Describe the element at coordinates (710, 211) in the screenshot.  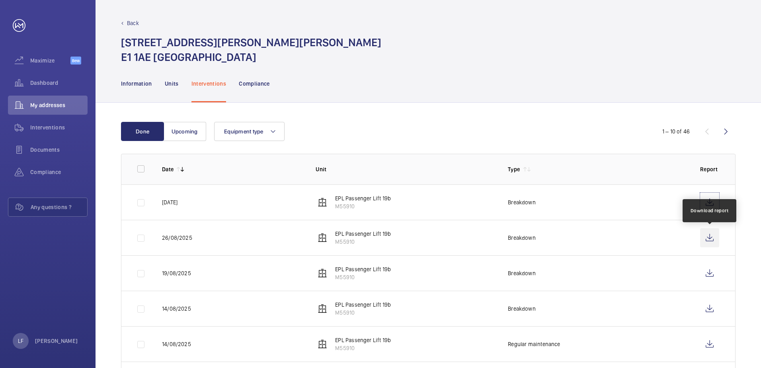
I see `div: Download report` at that location.